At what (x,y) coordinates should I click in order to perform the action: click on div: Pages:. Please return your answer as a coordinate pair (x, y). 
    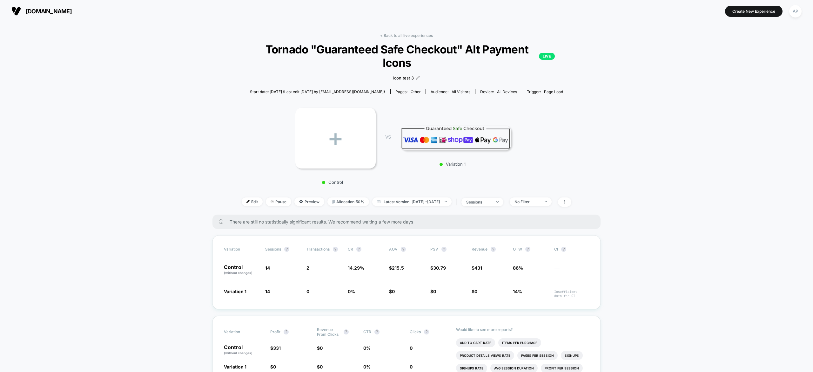
    Looking at the image, I should click on (408, 91).